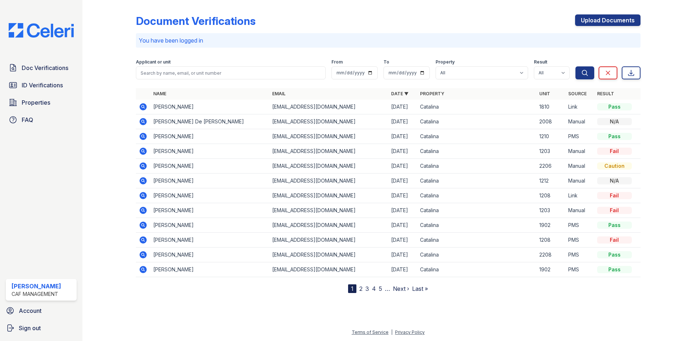 This screenshot has width=694, height=341. I want to click on td: 2008, so click(551, 122).